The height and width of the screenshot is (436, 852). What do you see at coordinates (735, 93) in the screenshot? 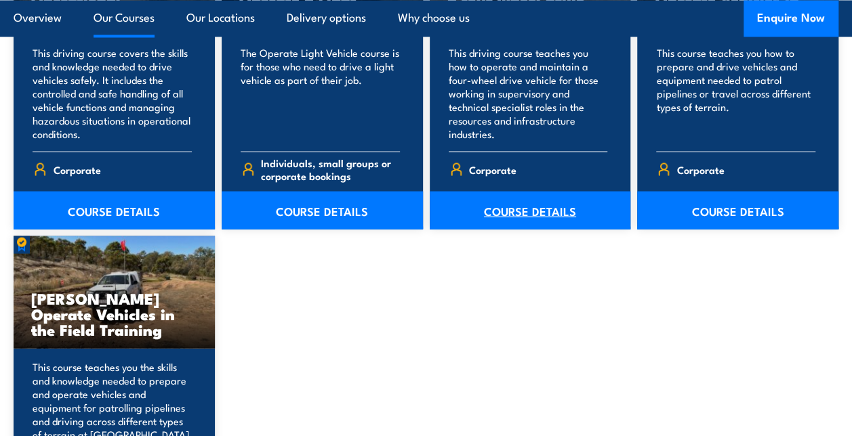
I see `p: This course teaches you how to prepare and drive vehicles and equipment needed to patrol pipeline...` at bounding box center [735, 93].